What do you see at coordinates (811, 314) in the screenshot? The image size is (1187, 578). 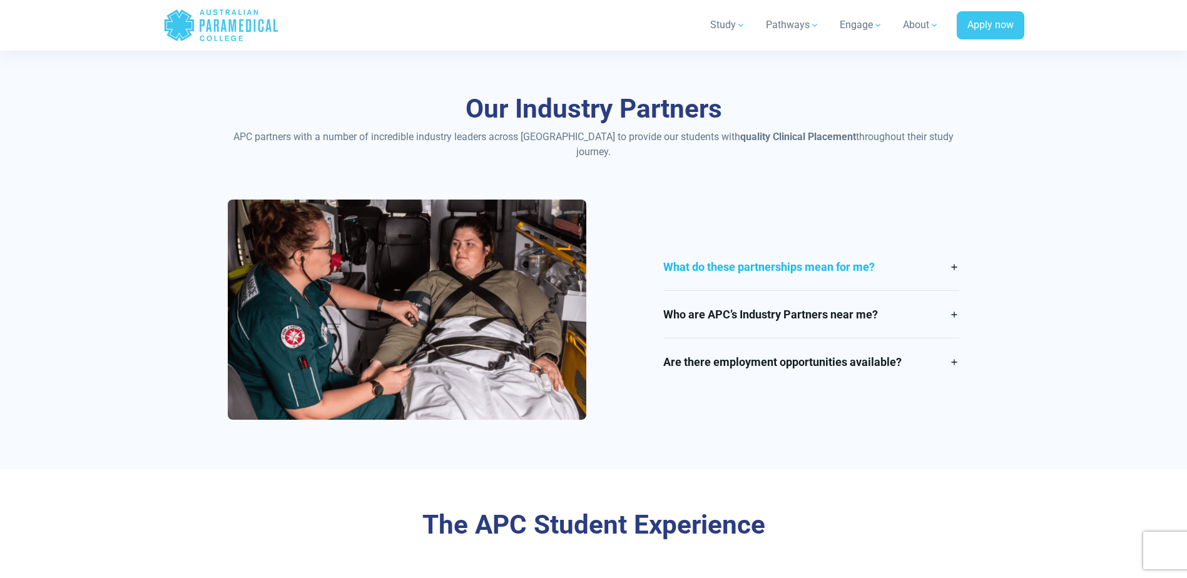 I see `a: Who are APC’s Industry Partners near me?` at bounding box center [811, 314].